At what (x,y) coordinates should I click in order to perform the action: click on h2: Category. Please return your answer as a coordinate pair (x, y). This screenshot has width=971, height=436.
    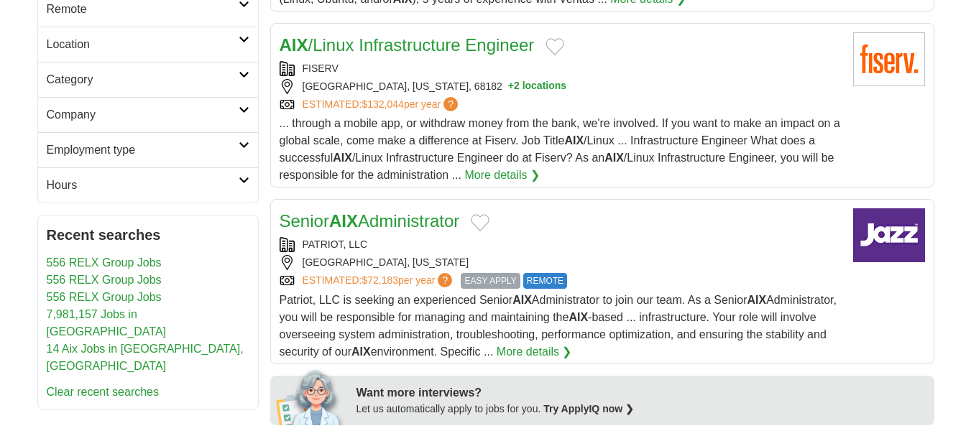
    Looking at the image, I should click on (142, 80).